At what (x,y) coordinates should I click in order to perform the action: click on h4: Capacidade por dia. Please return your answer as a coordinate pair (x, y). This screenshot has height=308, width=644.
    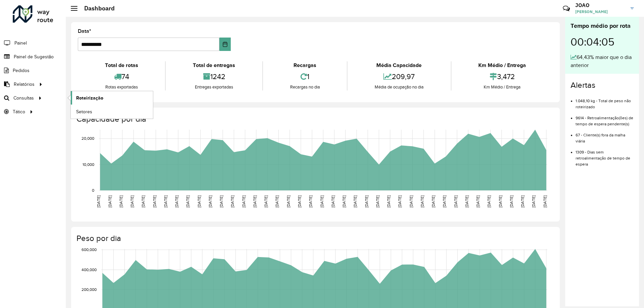
    Looking at the image, I should click on (315, 119).